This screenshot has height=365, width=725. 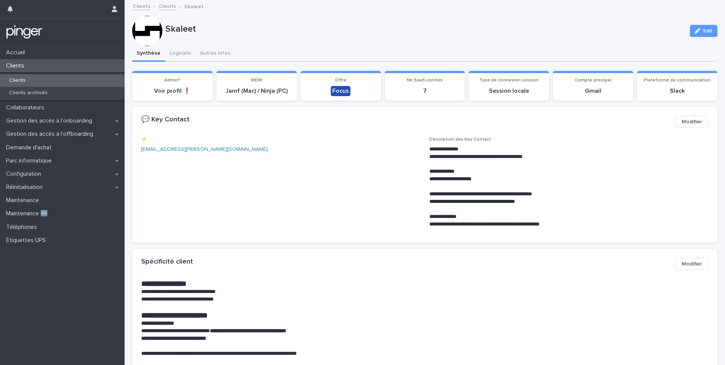 I want to click on button: Logiciels, so click(x=180, y=54).